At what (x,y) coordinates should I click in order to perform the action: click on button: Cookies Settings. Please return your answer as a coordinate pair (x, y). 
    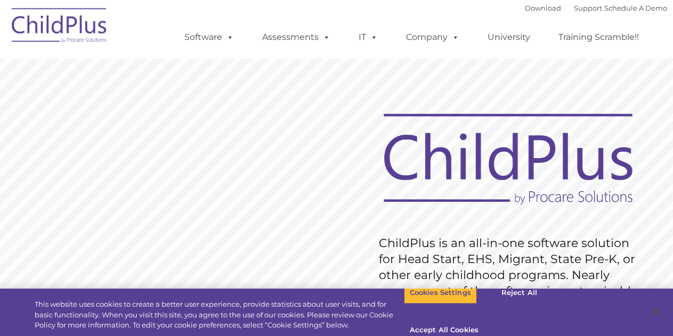
    Looking at the image, I should click on (440, 293).